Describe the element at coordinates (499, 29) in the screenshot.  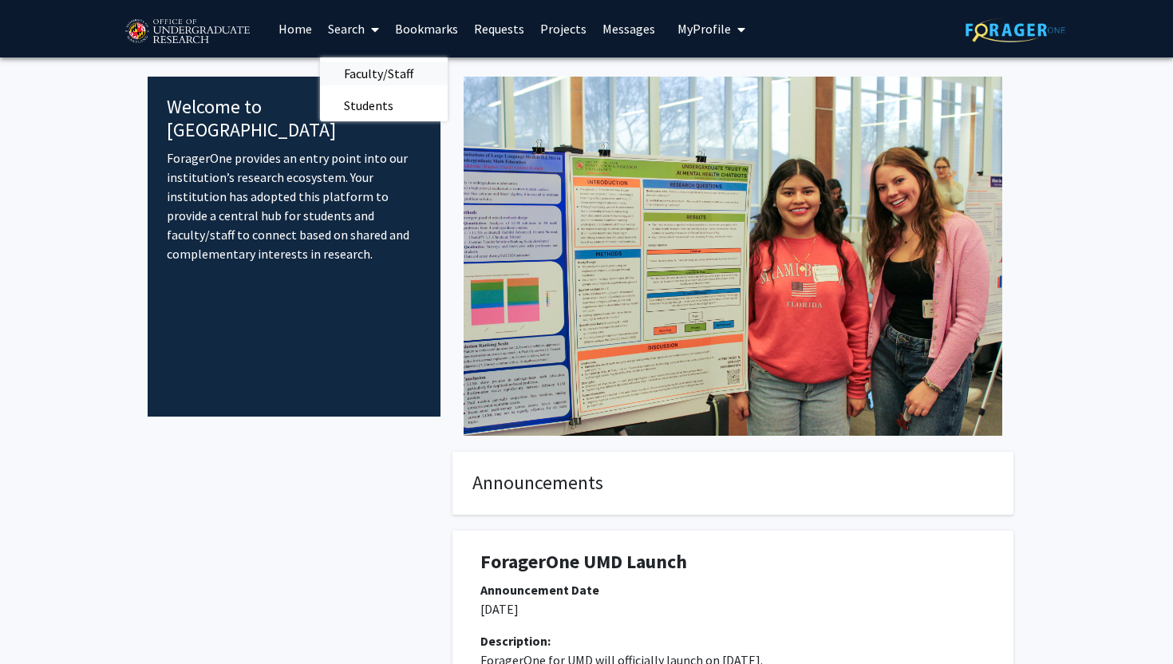
I see `a: Requests` at that location.